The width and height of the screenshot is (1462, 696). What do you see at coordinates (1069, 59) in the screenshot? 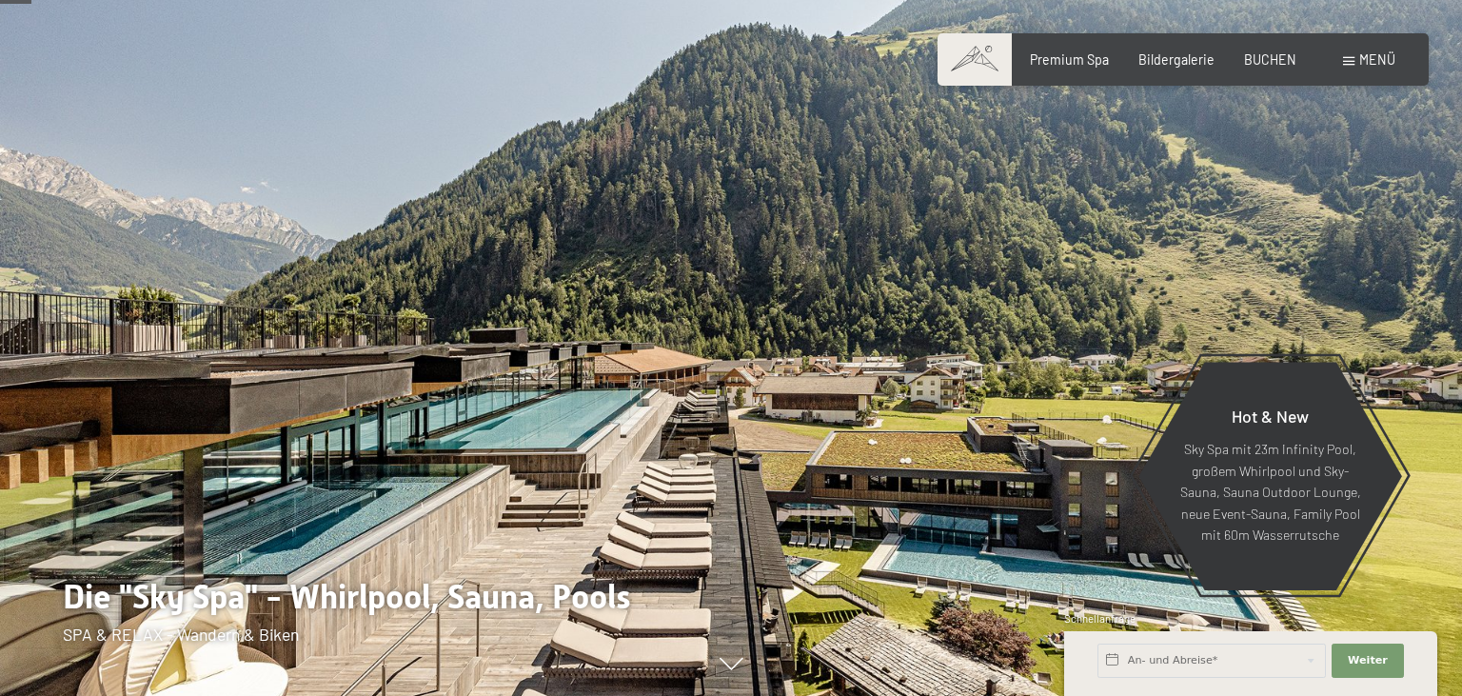
I see `span: Premium Spa` at bounding box center [1069, 59].